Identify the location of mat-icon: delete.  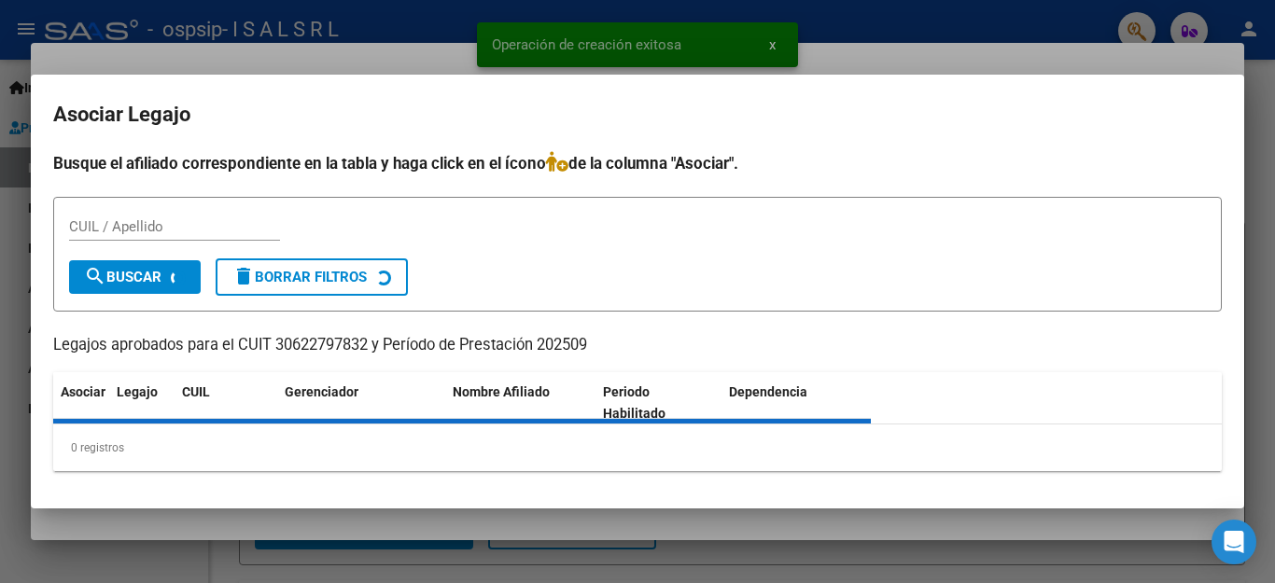
(244, 276).